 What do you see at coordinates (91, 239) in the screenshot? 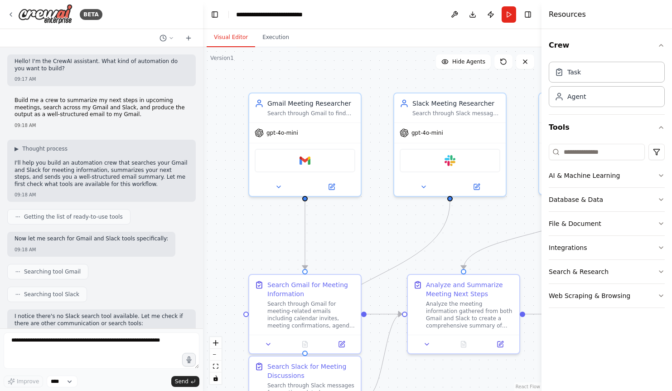
I see `p: Now let me search for Gmail and Slack tools specifically:` at bounding box center [91, 239].